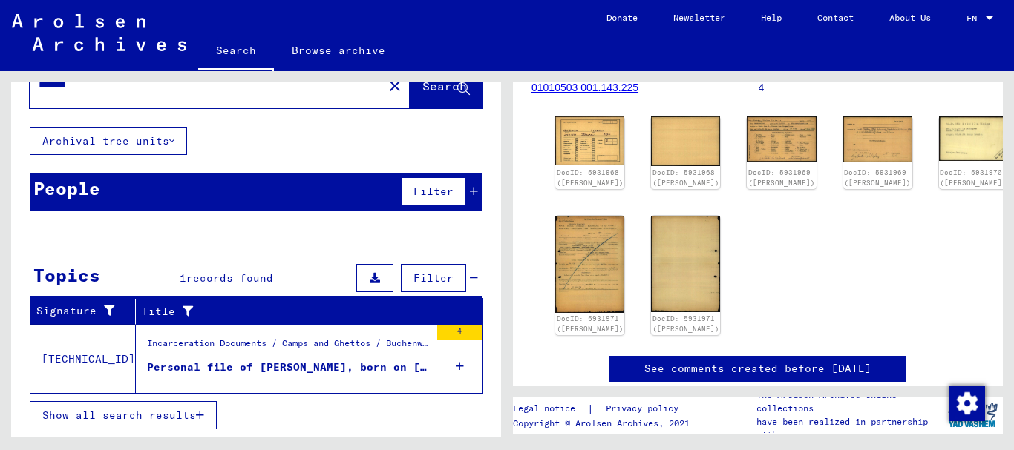 The image size is (1014, 450). Describe the element at coordinates (99, 33) in the screenshot. I see `img: Arolsen_neg.svg` at that location.